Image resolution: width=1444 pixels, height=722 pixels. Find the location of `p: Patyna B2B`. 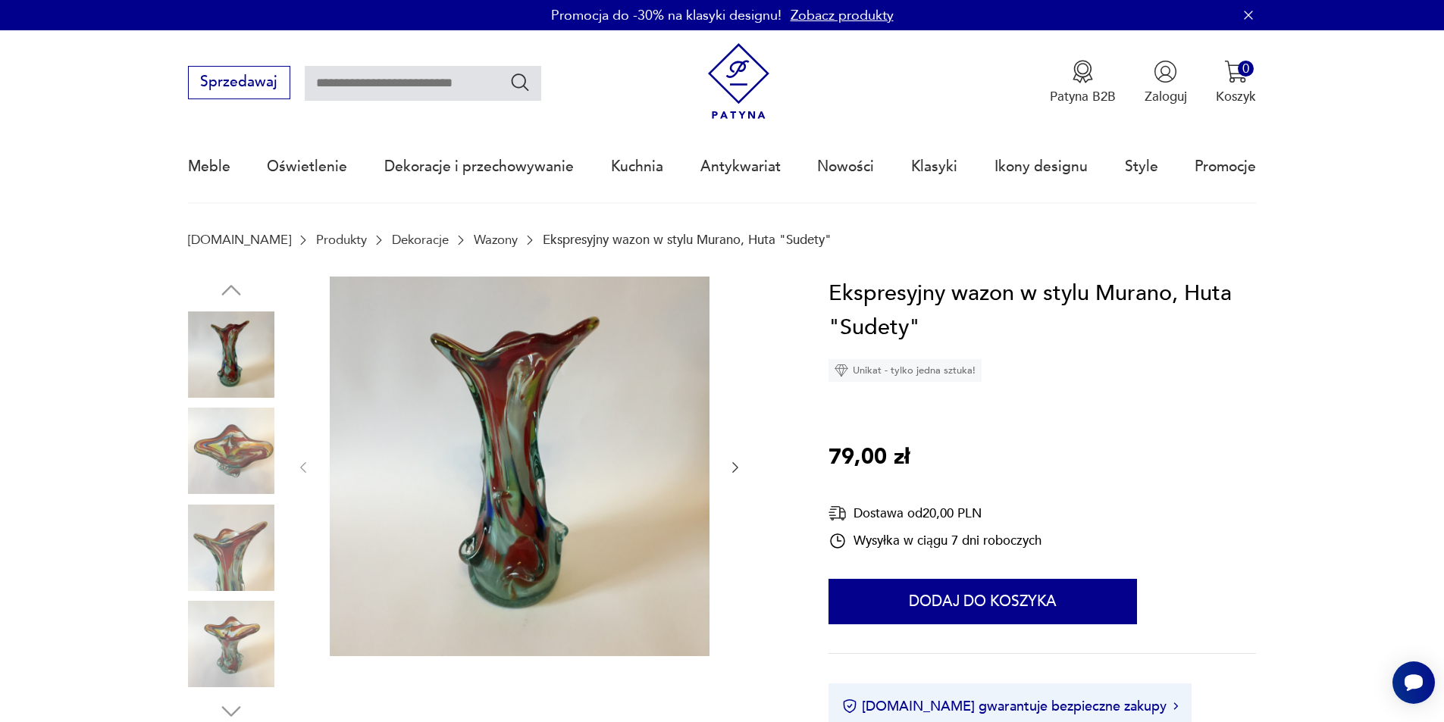

p: Patyna B2B is located at coordinates (1082, 96).